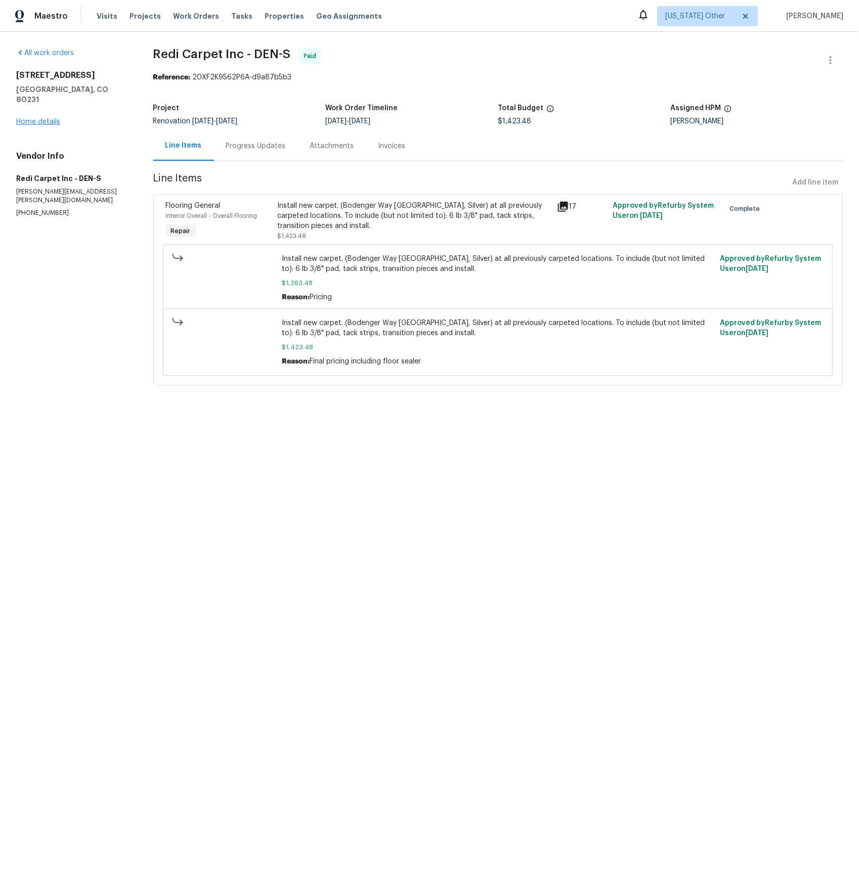 This screenshot has height=872, width=859. Describe the element at coordinates (222, 54) in the screenshot. I see `span: Redi Carpet Inc - DEN-S` at that location.